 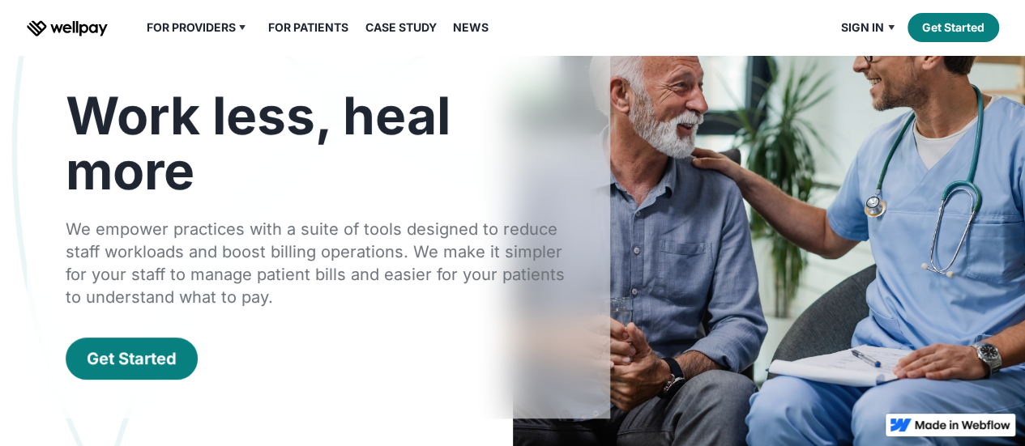 I want to click on a: For Patients, so click(x=308, y=28).